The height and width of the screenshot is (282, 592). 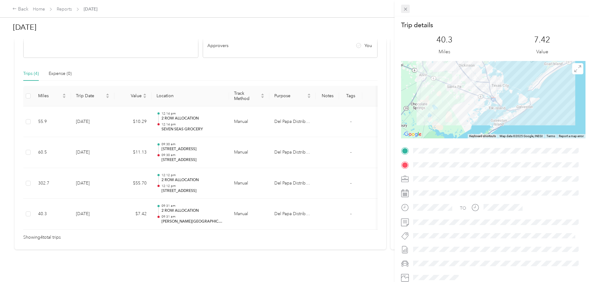 What do you see at coordinates (413, 135) in the screenshot?
I see `a: Open this area in Google Maps (opens a new window)` at bounding box center [413, 135].